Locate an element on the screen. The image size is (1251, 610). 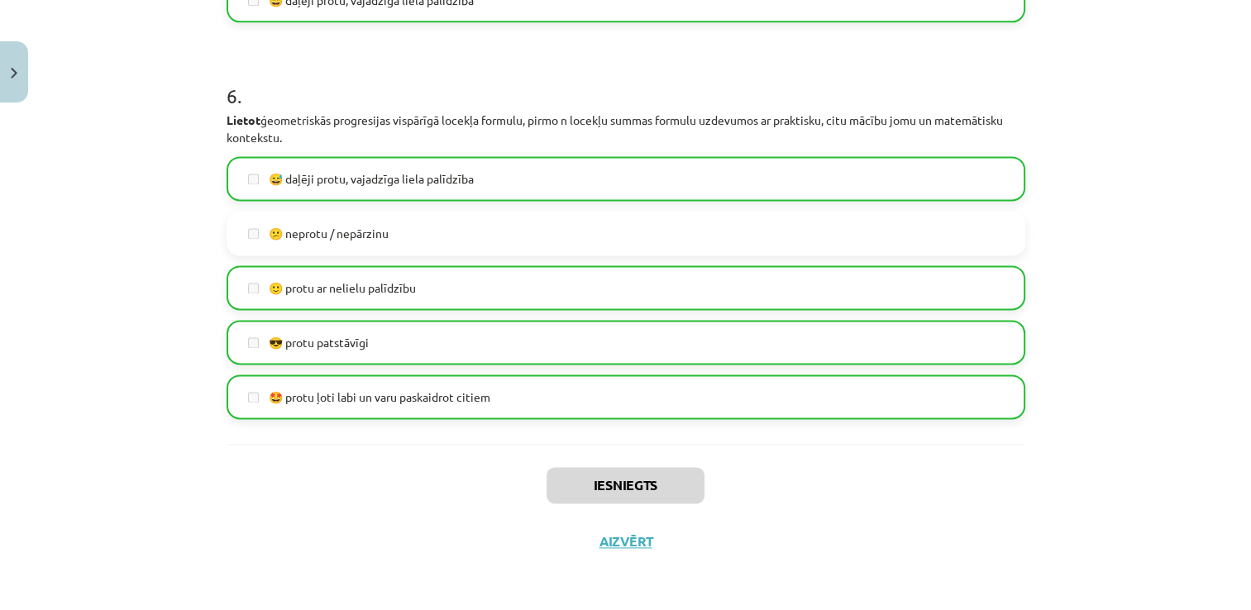
input: 😕 neprotu / nepārzinu is located at coordinates (253, 233).